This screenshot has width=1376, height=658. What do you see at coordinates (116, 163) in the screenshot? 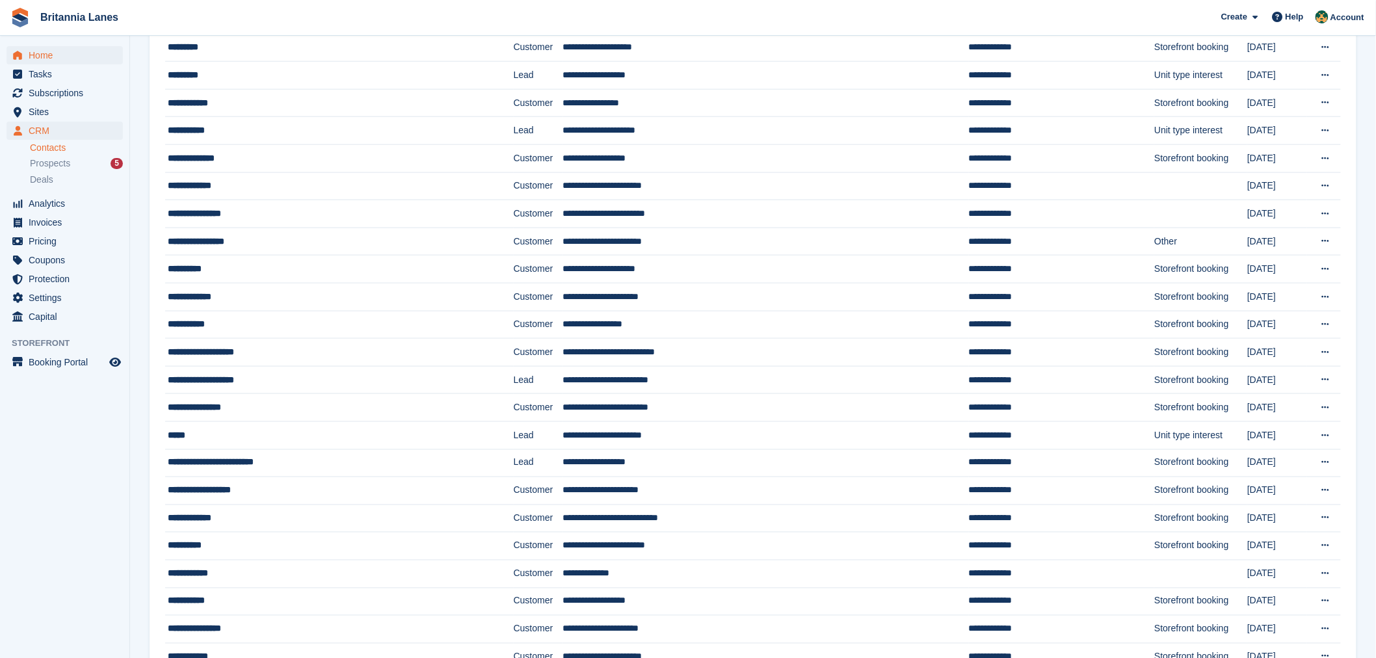
I see `div: 5` at bounding box center [116, 163].